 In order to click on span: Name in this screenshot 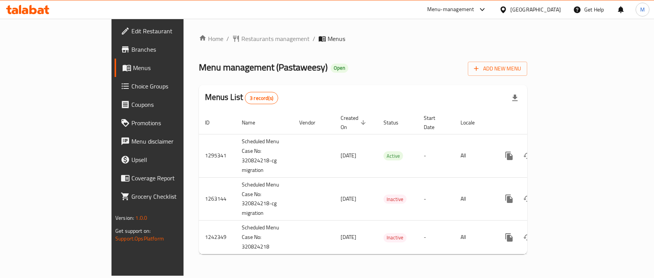, I will do `click(253, 123)`.